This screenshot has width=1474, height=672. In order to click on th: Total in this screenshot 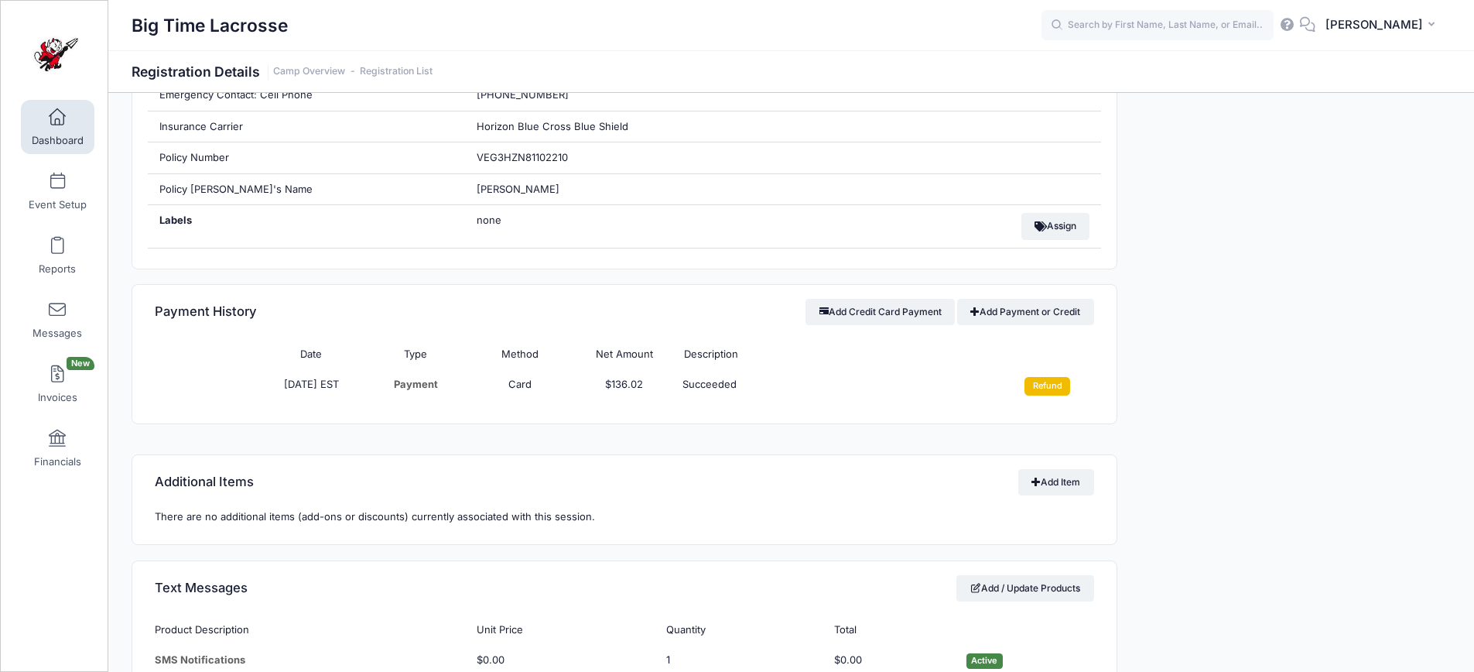, I will do `click(892, 630)`.